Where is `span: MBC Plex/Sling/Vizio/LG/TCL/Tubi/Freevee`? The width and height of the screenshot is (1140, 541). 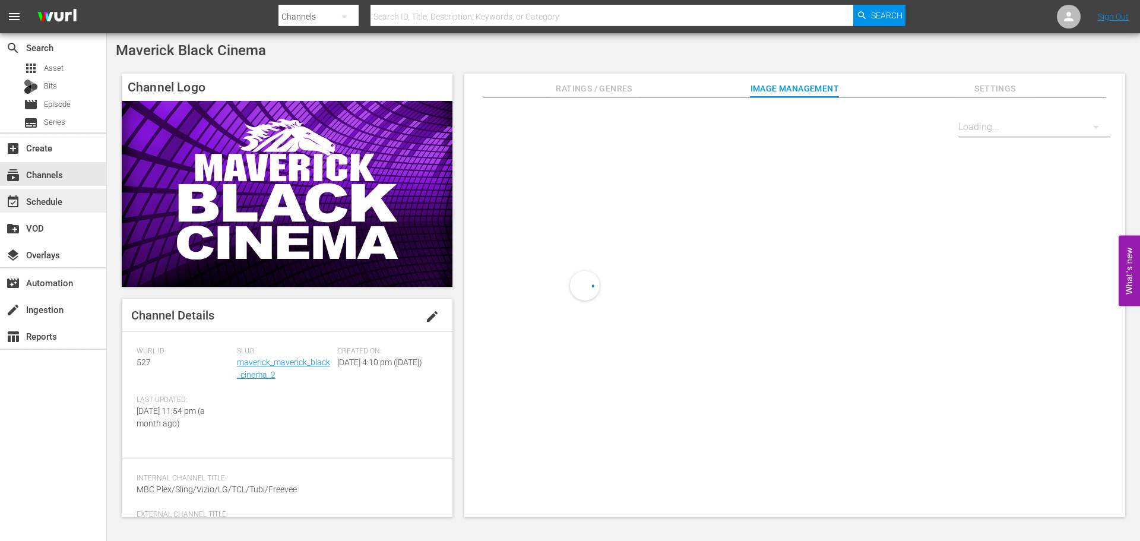 span: MBC Plex/Sling/Vizio/LG/TCL/Tubi/Freevee is located at coordinates (217, 489).